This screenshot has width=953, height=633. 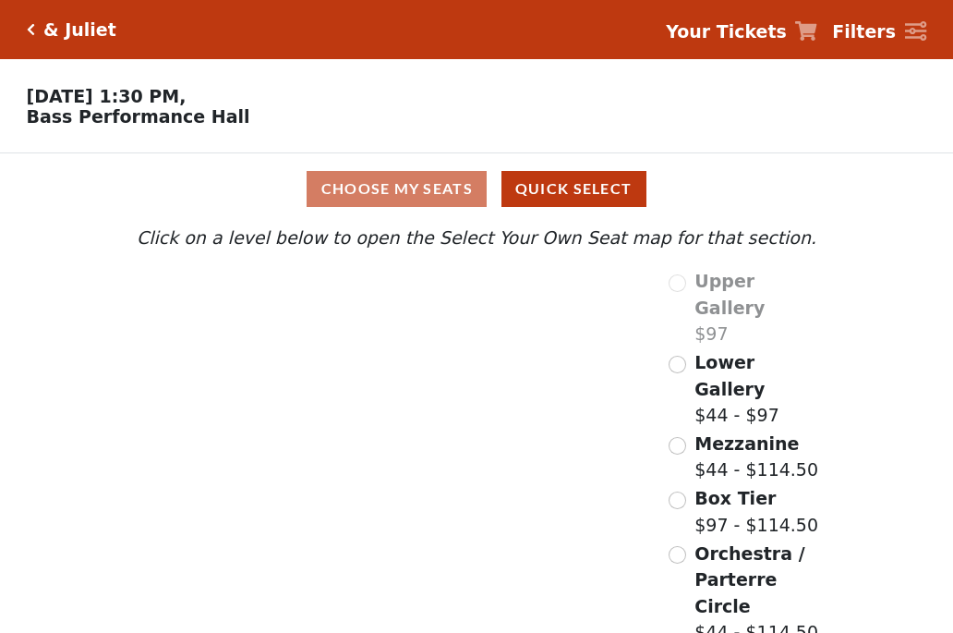 What do you see at coordinates (445, 516) in the screenshot?
I see `path: Orchestra / Parterre Circle - Seats Available: 142` at bounding box center [445, 516].